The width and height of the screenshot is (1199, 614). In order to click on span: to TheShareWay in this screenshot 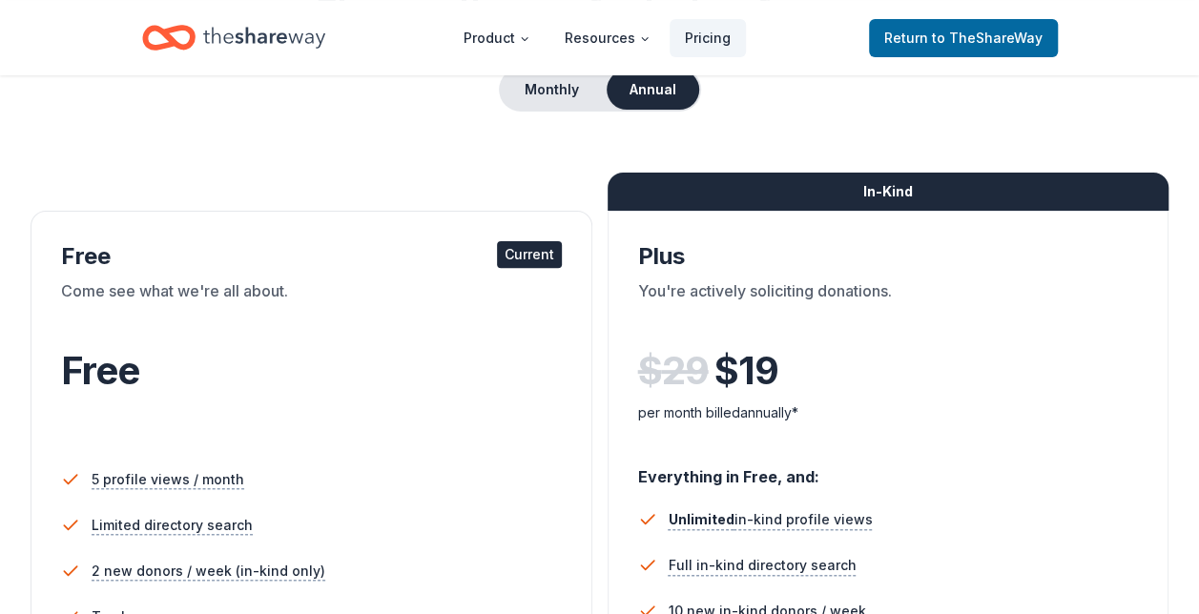, I will do `click(987, 37)`.